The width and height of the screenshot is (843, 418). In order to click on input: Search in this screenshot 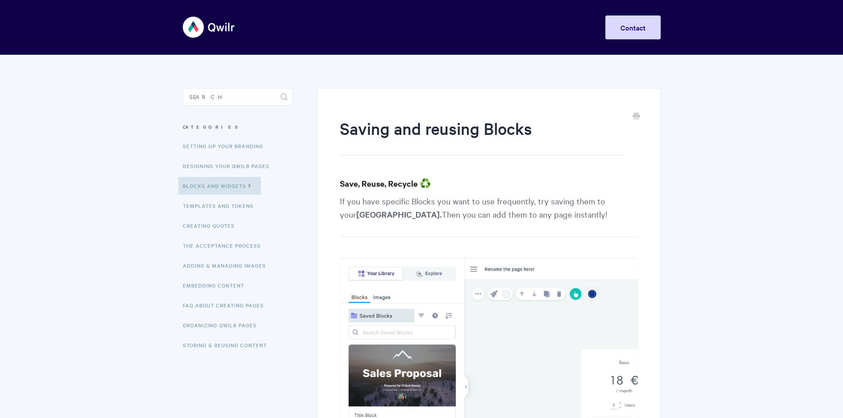, I will do `click(238, 97)`.